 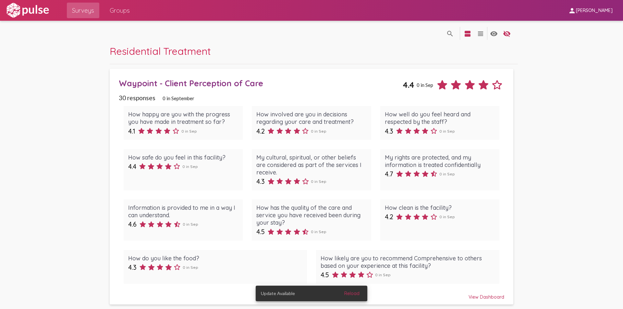 I want to click on mat-icon: person, so click(x=572, y=11).